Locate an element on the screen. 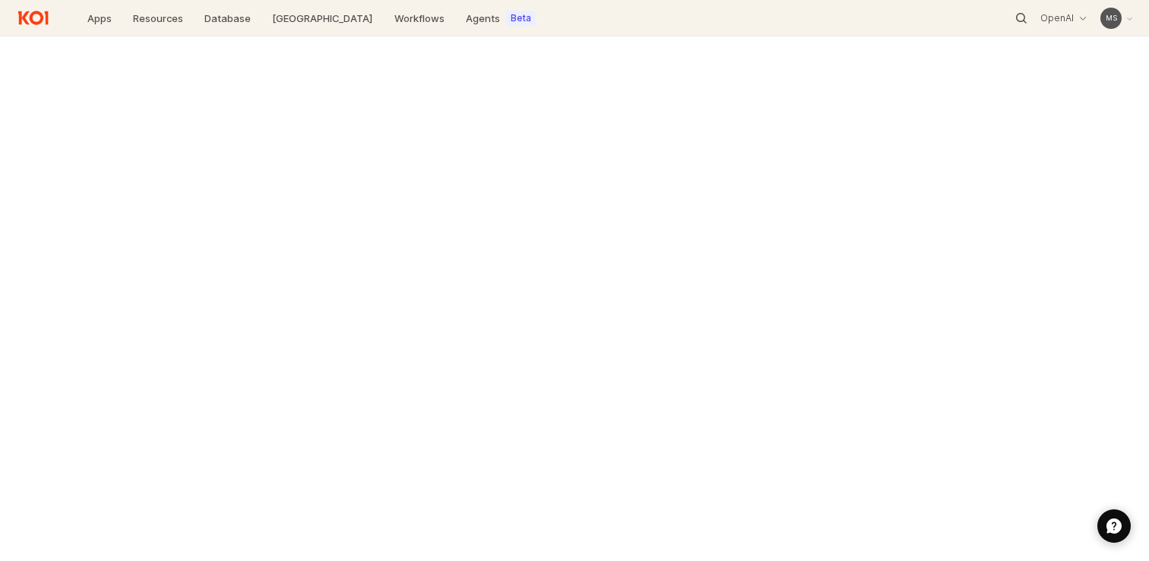 The image size is (1149, 561). a: Apps is located at coordinates (100, 18).